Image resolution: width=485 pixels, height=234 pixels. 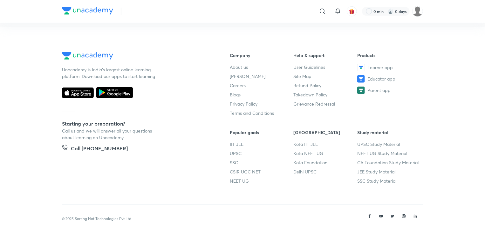 What do you see at coordinates (325, 163) in the screenshot?
I see `a: Kota Foundation` at bounding box center [325, 163].